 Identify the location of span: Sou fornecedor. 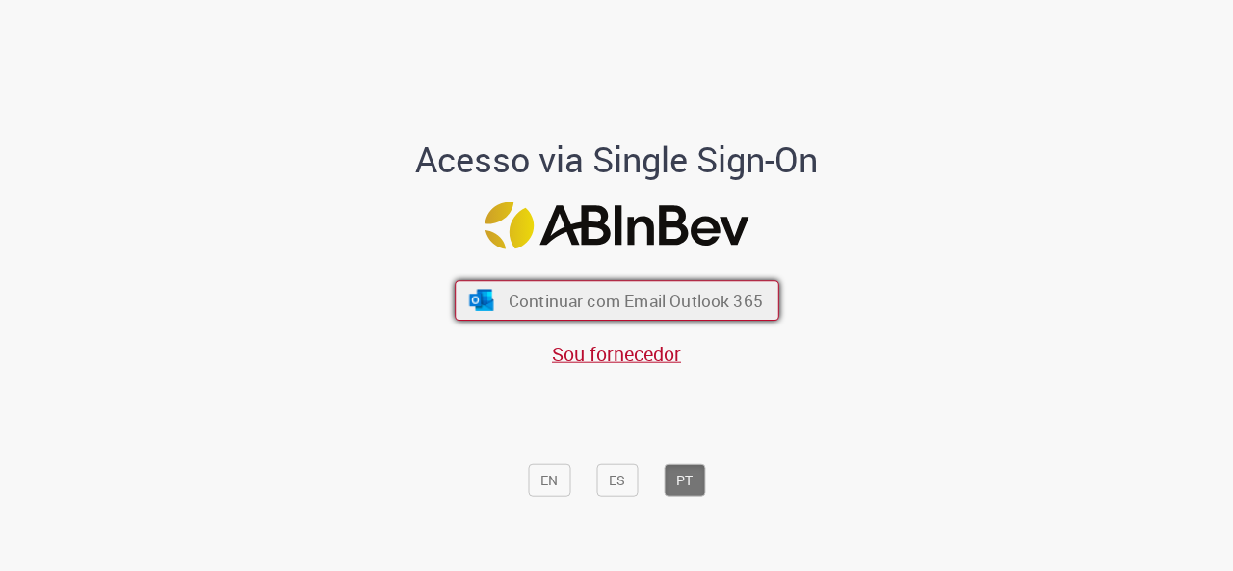
(617, 354).